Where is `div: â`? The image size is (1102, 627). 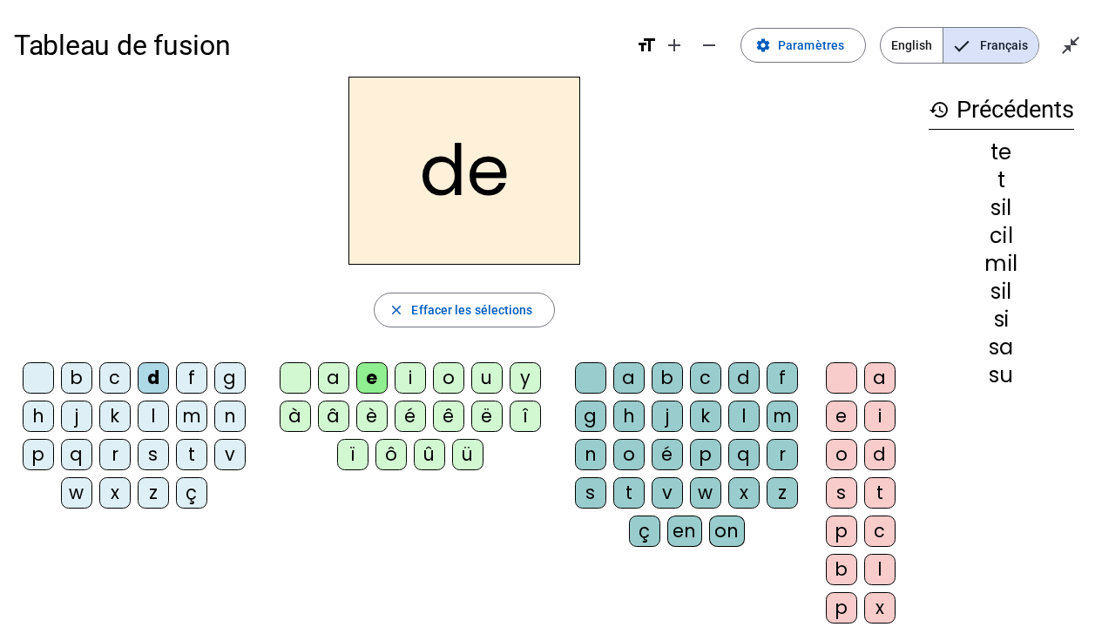
div: â is located at coordinates (334, 416).